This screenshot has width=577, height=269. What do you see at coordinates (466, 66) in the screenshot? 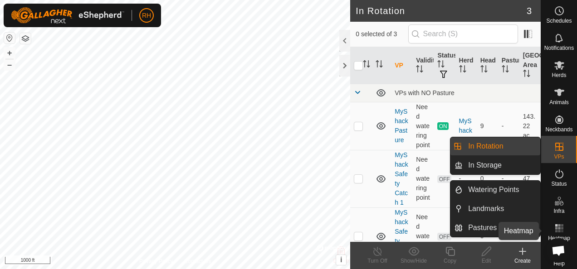
I see `th: Herd` at bounding box center [466, 66].